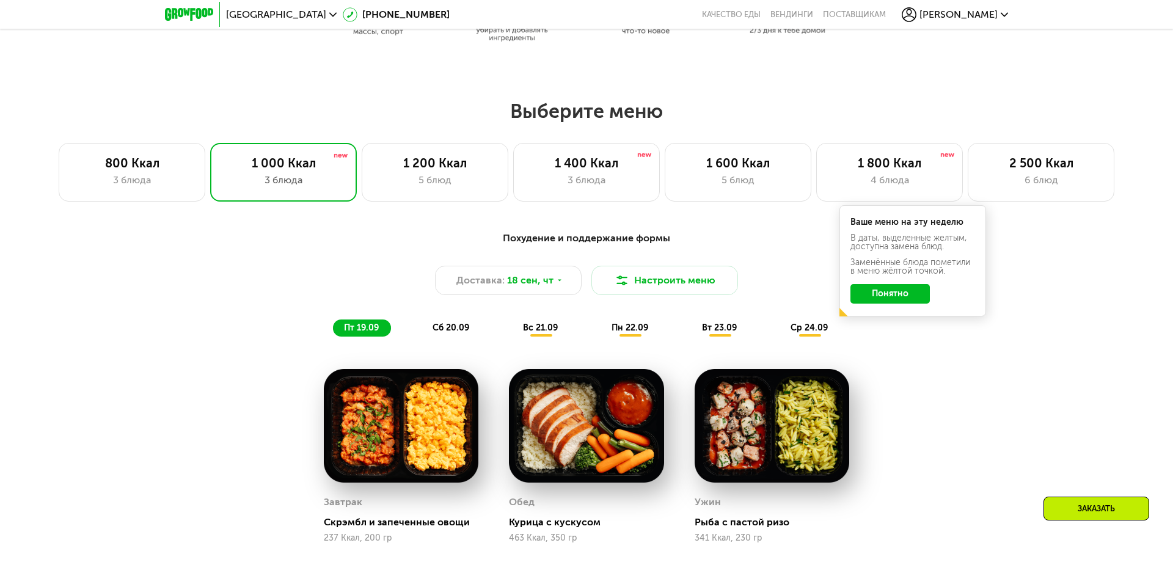 This screenshot has height=562, width=1173. Describe the element at coordinates (738, 163) in the screenshot. I see `div: 1 600 Ккал` at that location.